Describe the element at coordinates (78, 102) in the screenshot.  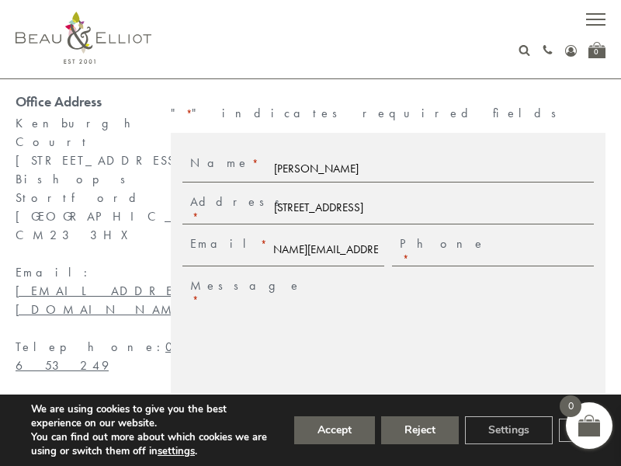
I see `div: Office Address` at that location.